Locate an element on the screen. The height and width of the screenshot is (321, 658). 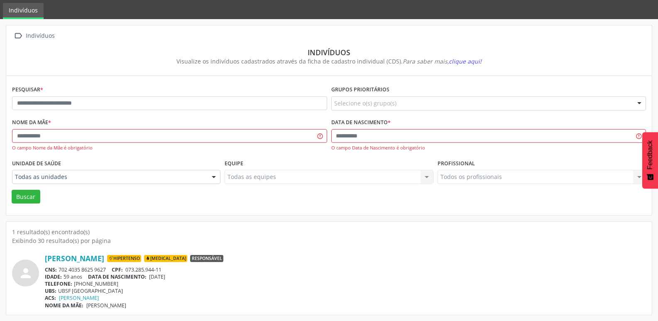
span: 073.285.944-11 is located at coordinates (143, 269).